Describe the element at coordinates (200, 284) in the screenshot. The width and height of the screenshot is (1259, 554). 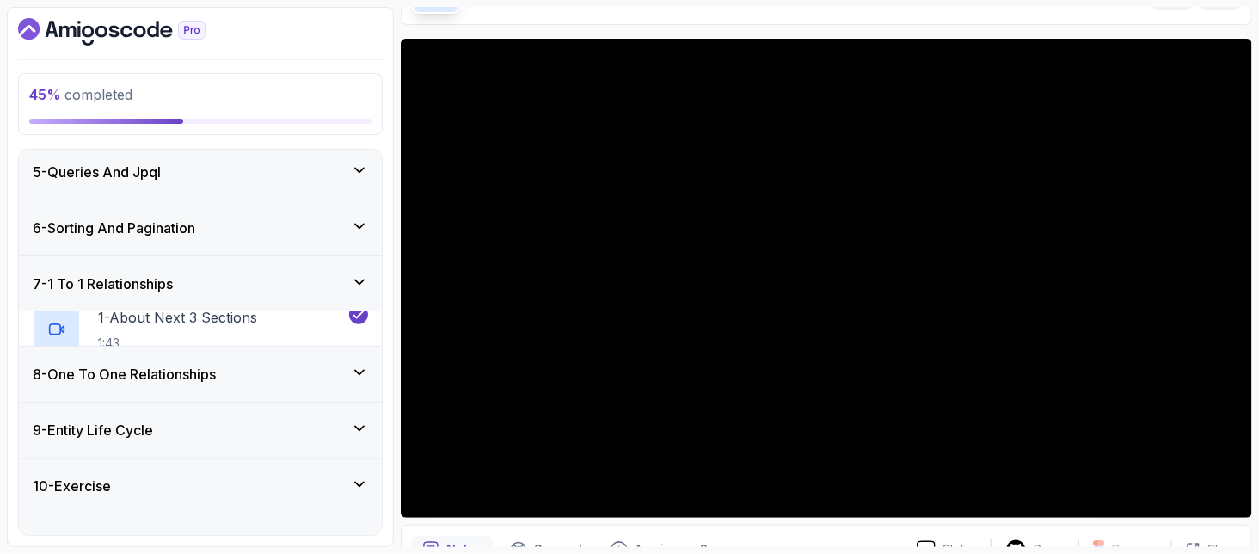
I see `button: 7-1 To 1 Relationships` at that location.